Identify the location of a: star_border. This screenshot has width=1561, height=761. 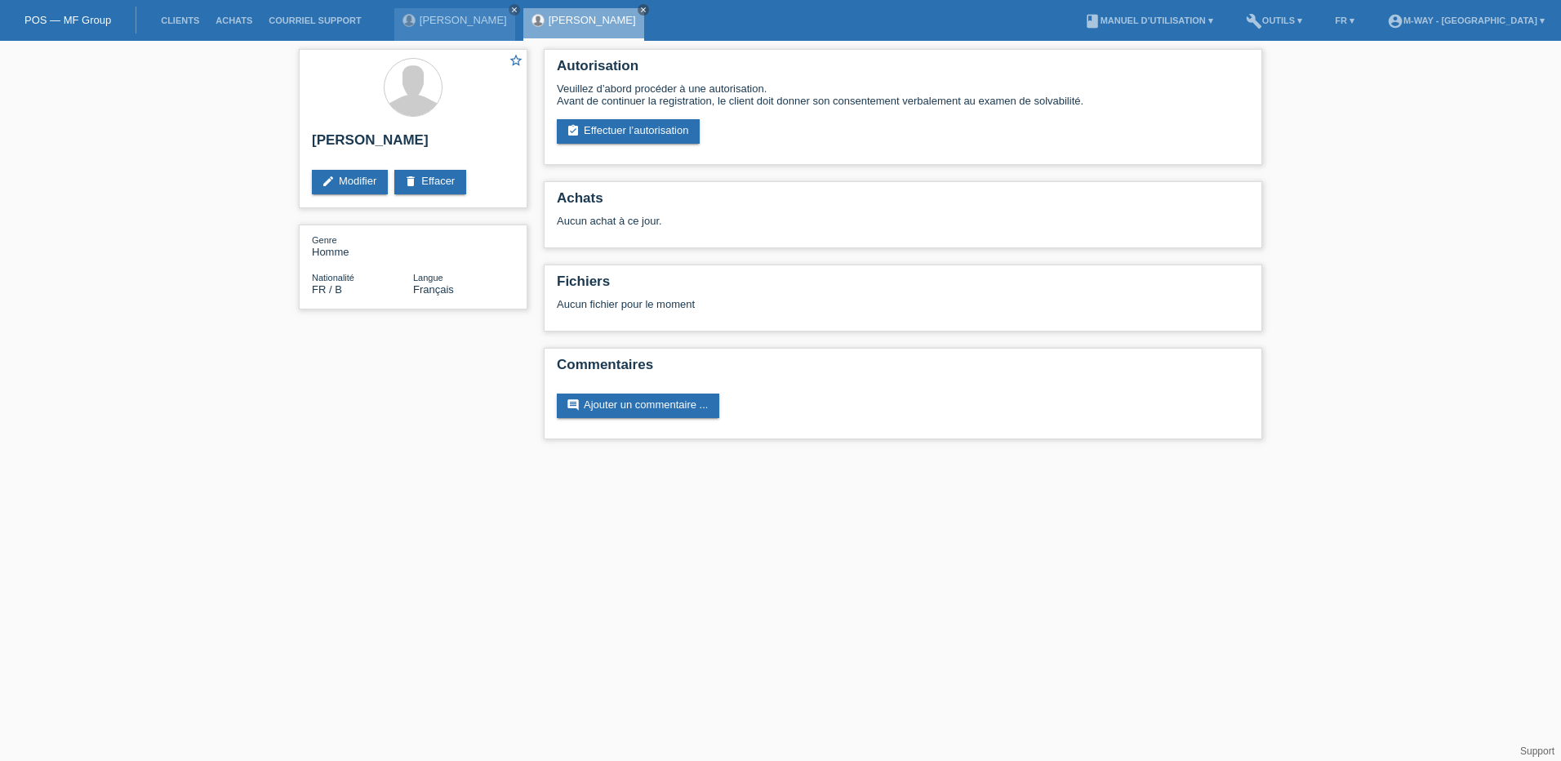
(516, 61).